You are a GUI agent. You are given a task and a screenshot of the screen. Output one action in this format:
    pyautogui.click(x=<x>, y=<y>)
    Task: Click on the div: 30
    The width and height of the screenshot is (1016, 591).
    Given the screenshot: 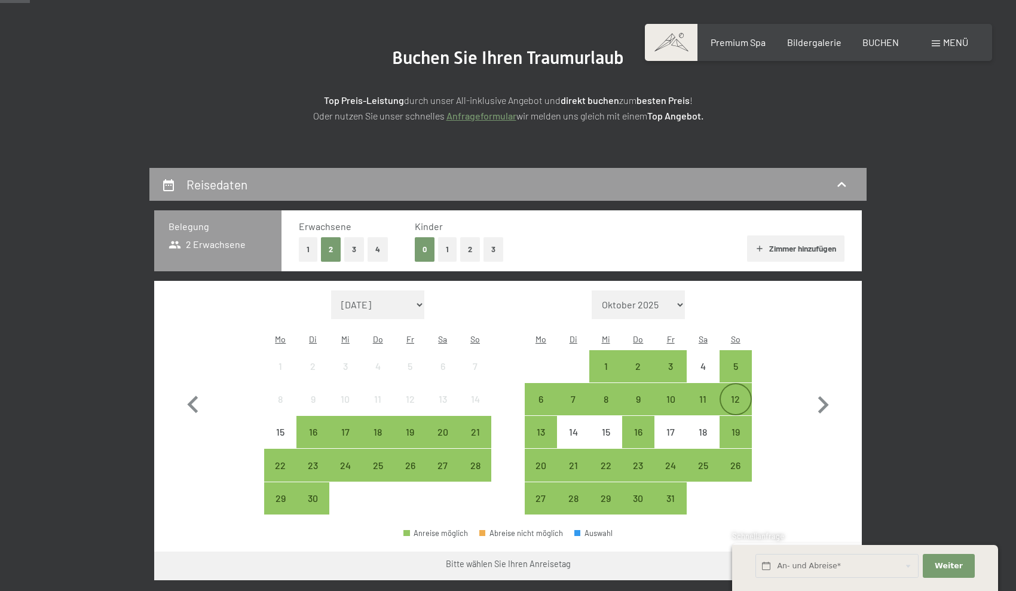 What is the action you would take?
    pyautogui.click(x=638, y=508)
    